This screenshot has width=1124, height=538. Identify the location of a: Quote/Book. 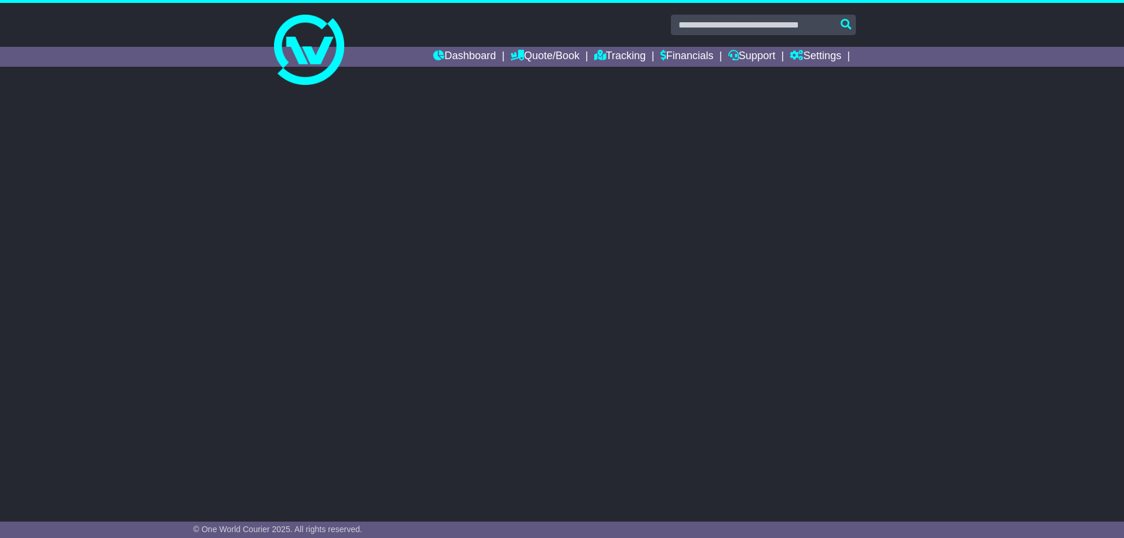
(545, 57).